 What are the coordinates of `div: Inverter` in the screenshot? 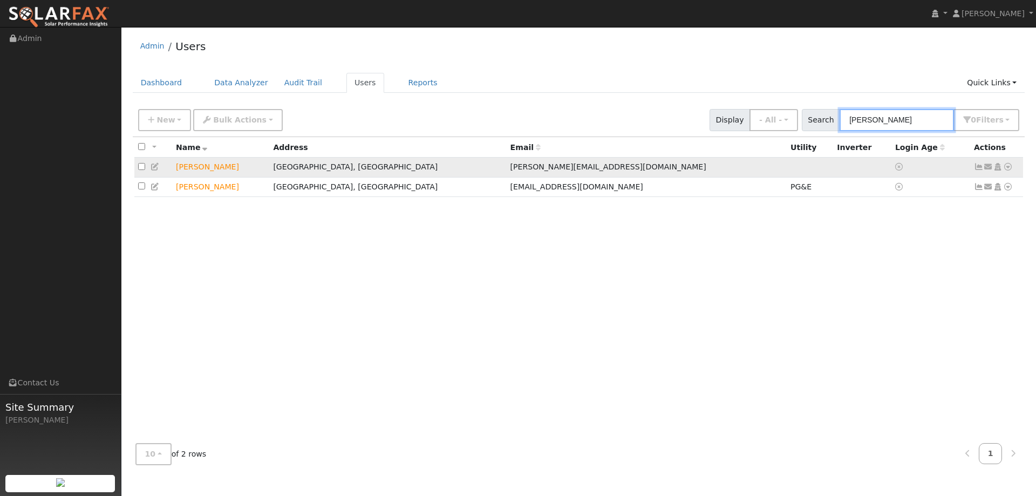 It's located at (863, 147).